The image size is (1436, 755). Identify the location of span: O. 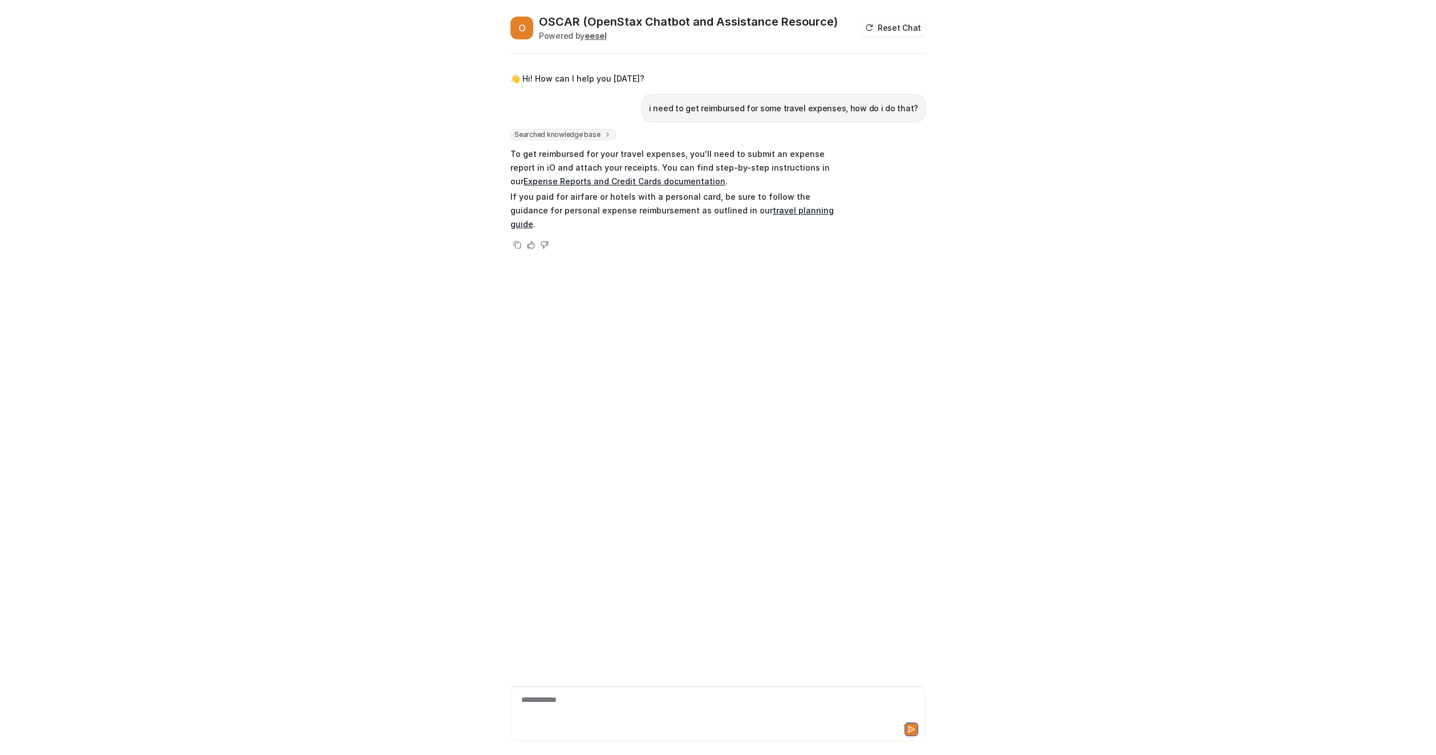
(522, 28).